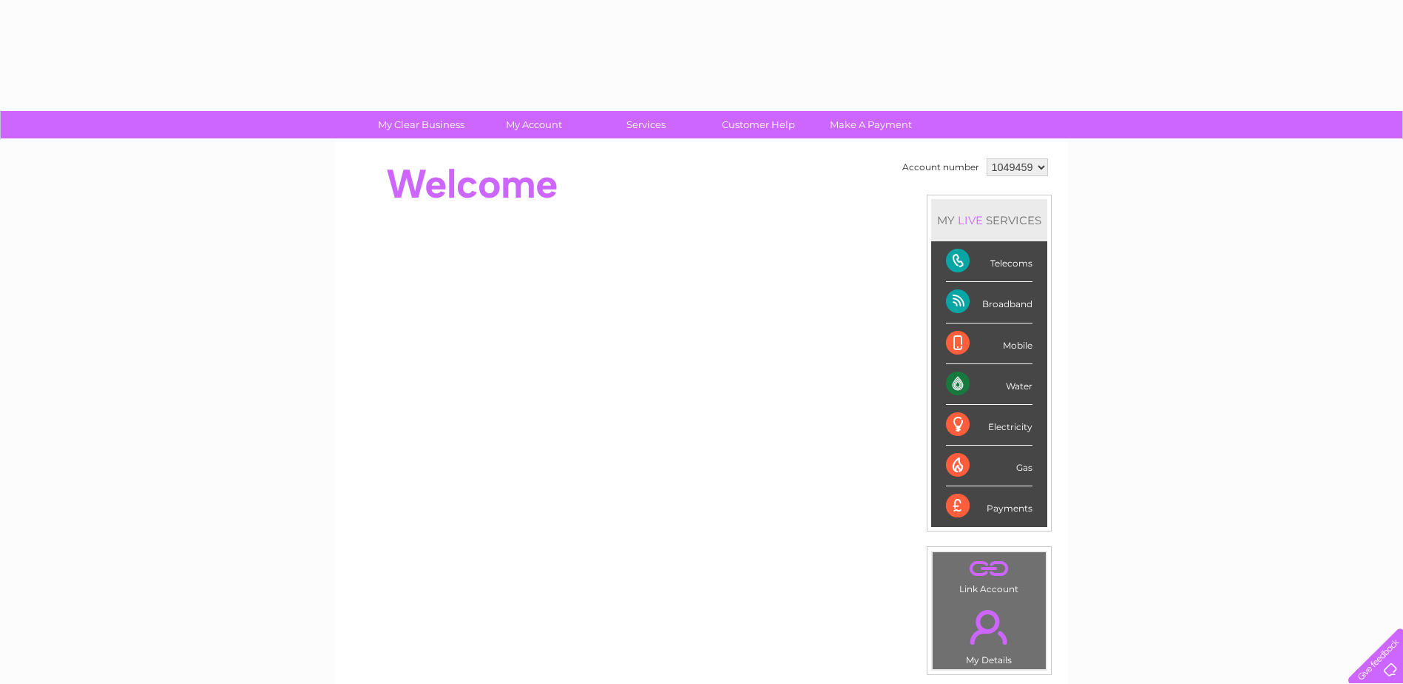 This screenshot has width=1403, height=684. Describe the element at coordinates (989, 261) in the screenshot. I see `div: Telecoms` at that location.